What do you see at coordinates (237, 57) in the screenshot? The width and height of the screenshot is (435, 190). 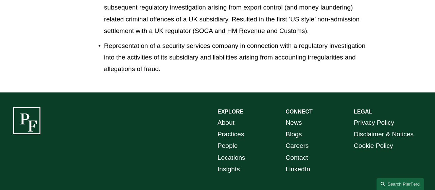 I see `p: Representation of a security services company in connection with a regulatory investigation into ...` at bounding box center [237, 57].